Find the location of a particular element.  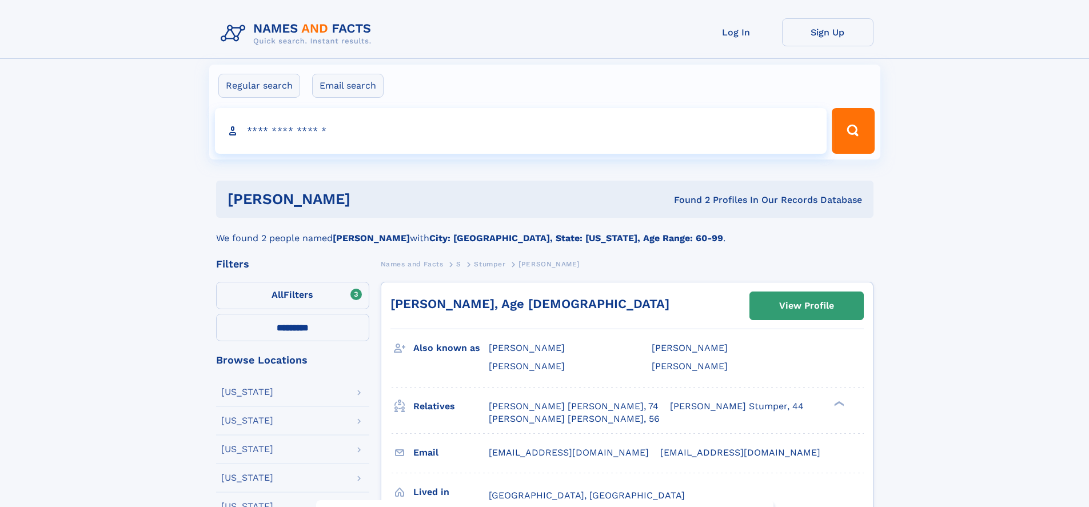

div: We found 2 people named with . is located at coordinates (545, 231).